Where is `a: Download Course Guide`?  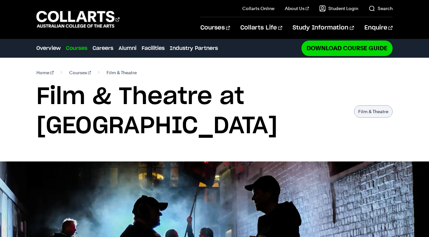
a: Download Course Guide is located at coordinates (347, 48).